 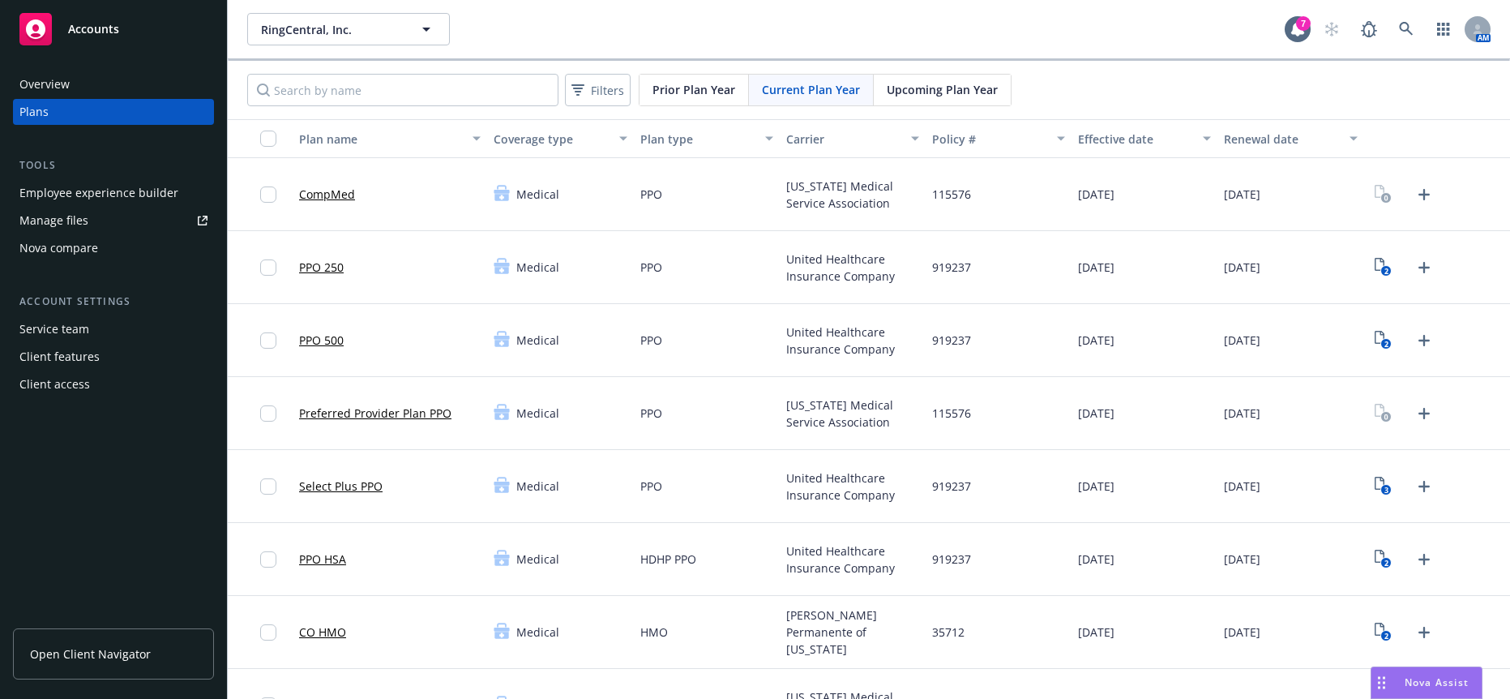 I want to click on a: Preferred Provider Plan PPO, so click(x=375, y=413).